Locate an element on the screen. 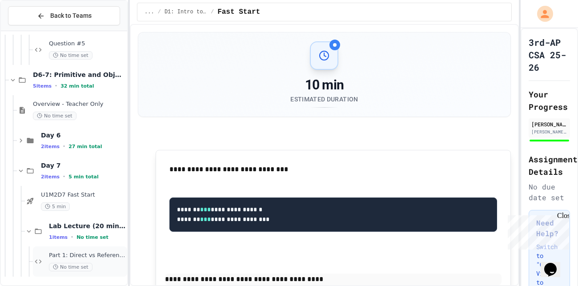 The image size is (578, 286). span: 32 min total is located at coordinates (77, 86).